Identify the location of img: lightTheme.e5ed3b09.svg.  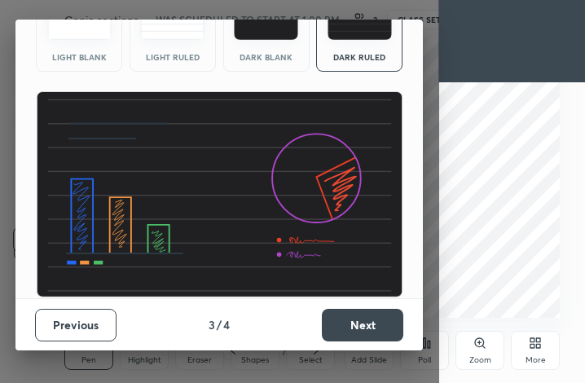
(79, 20).